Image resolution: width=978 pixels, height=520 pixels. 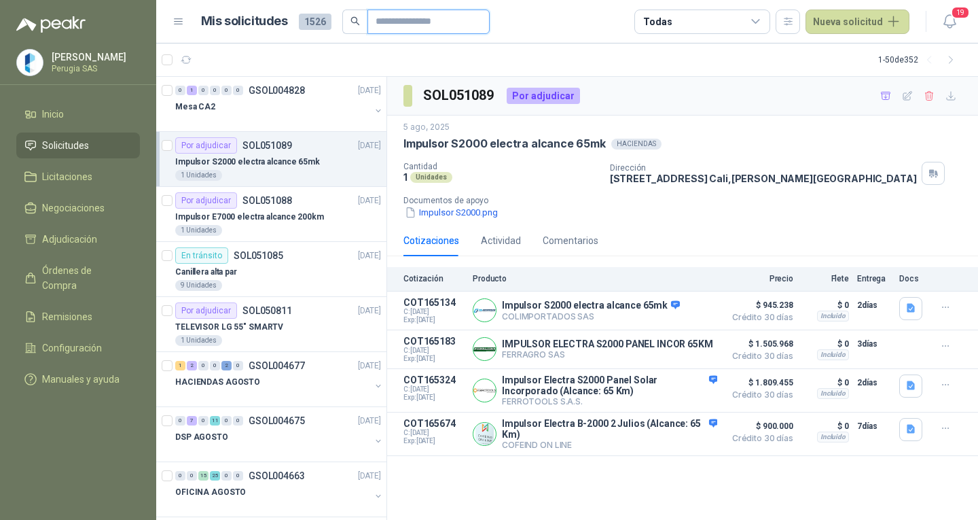 I want to click on p: Perugia SAS, so click(x=94, y=69).